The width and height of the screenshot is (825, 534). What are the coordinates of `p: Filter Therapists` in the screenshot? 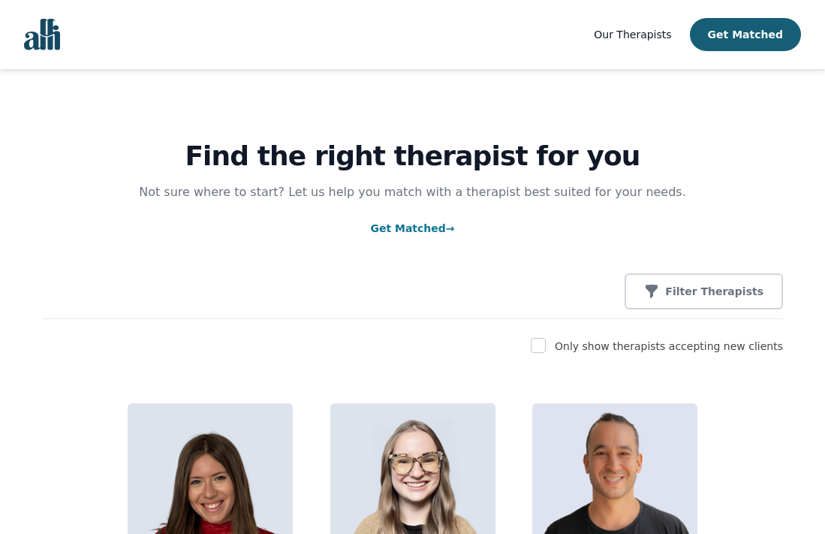 It's located at (714, 291).